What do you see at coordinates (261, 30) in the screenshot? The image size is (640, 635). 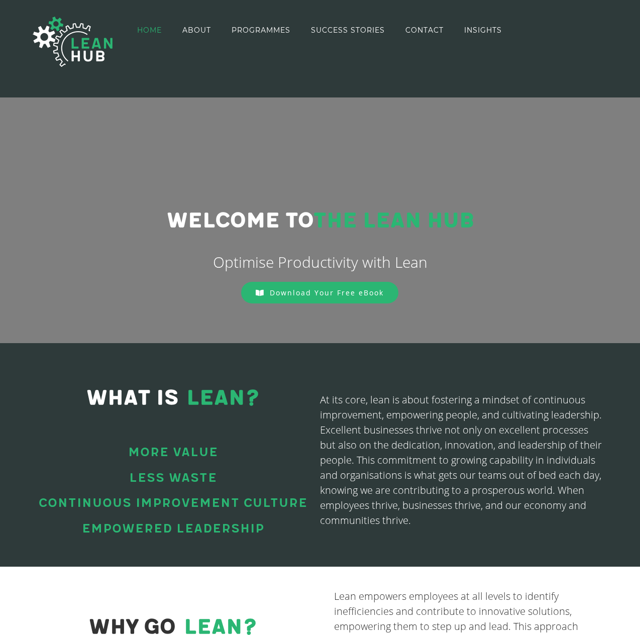 I see `span: PROGRAMMES` at bounding box center [261, 30].